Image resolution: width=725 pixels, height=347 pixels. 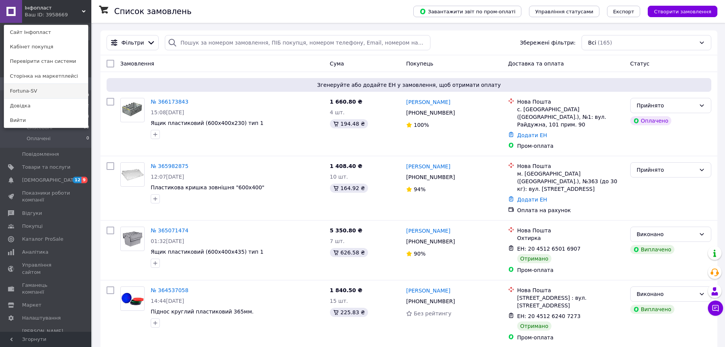 What do you see at coordinates (41, 15) in the screenshot?
I see `div: Ваш ID: 3958669` at bounding box center [41, 15].